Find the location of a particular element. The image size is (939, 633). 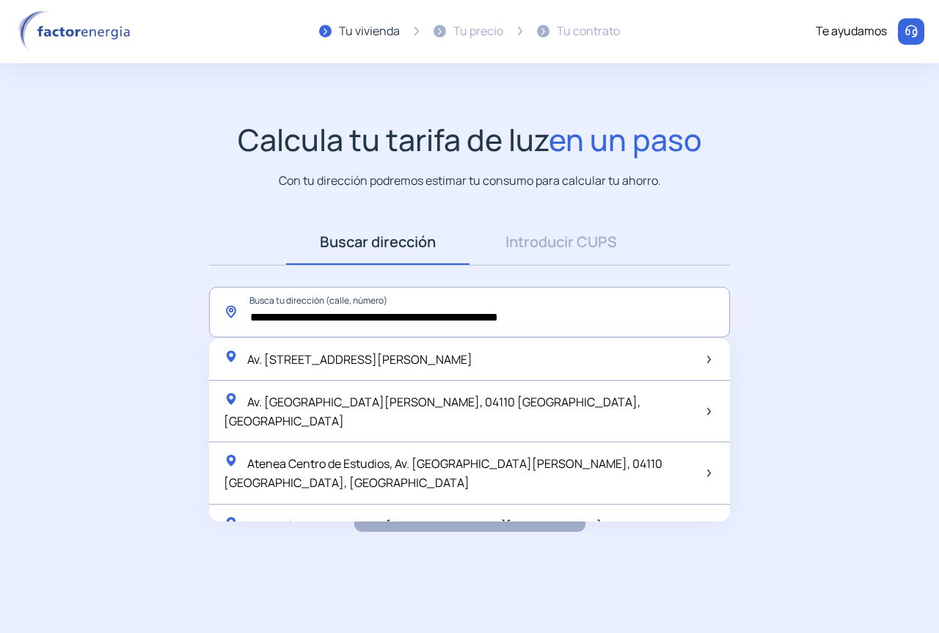

h1: Calcula tu tarifa de luz is located at coordinates (470, 139).